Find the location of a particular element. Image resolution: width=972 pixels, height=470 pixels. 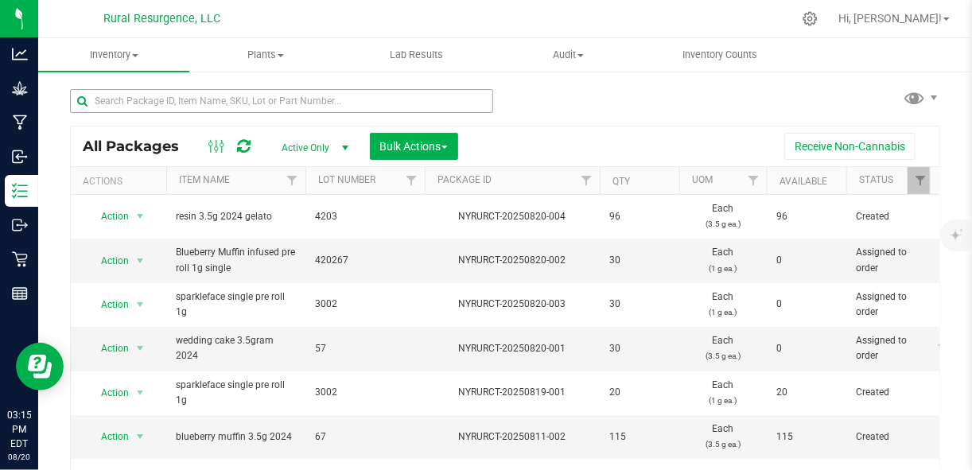

a: Package ID is located at coordinates (465, 180).